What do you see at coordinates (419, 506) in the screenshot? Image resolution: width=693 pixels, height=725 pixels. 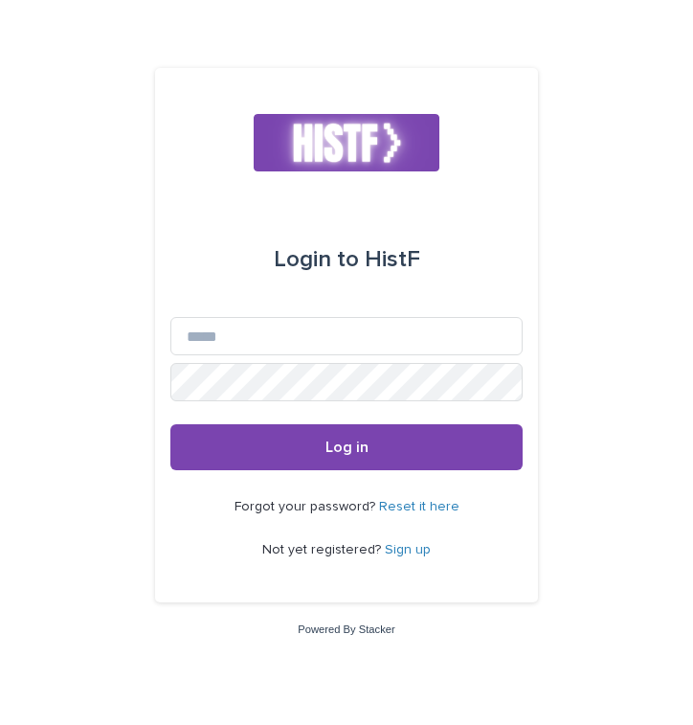 I see `a: Reset it here` at bounding box center [419, 506].